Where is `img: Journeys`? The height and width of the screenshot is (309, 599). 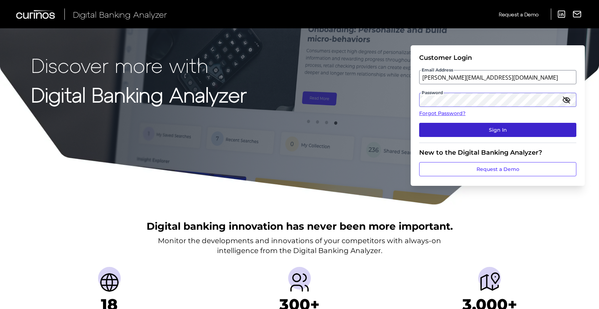 img: Journeys is located at coordinates (490, 283).